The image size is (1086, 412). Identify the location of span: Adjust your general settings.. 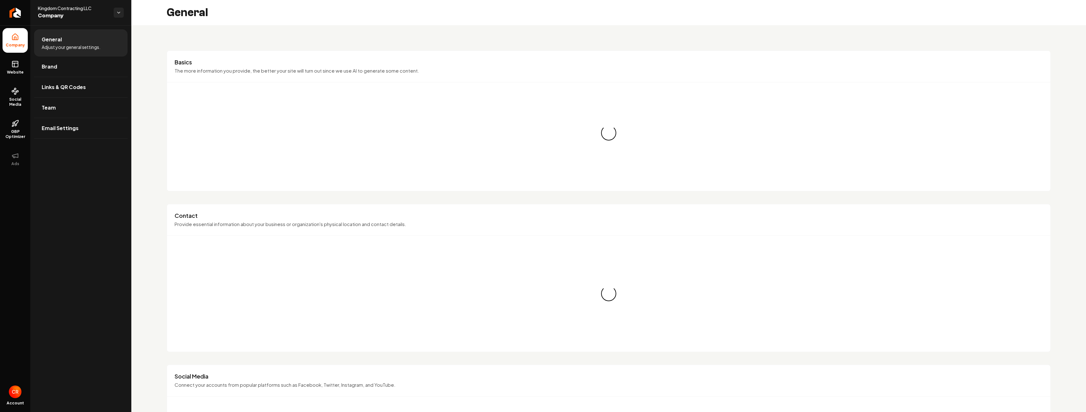
(71, 47).